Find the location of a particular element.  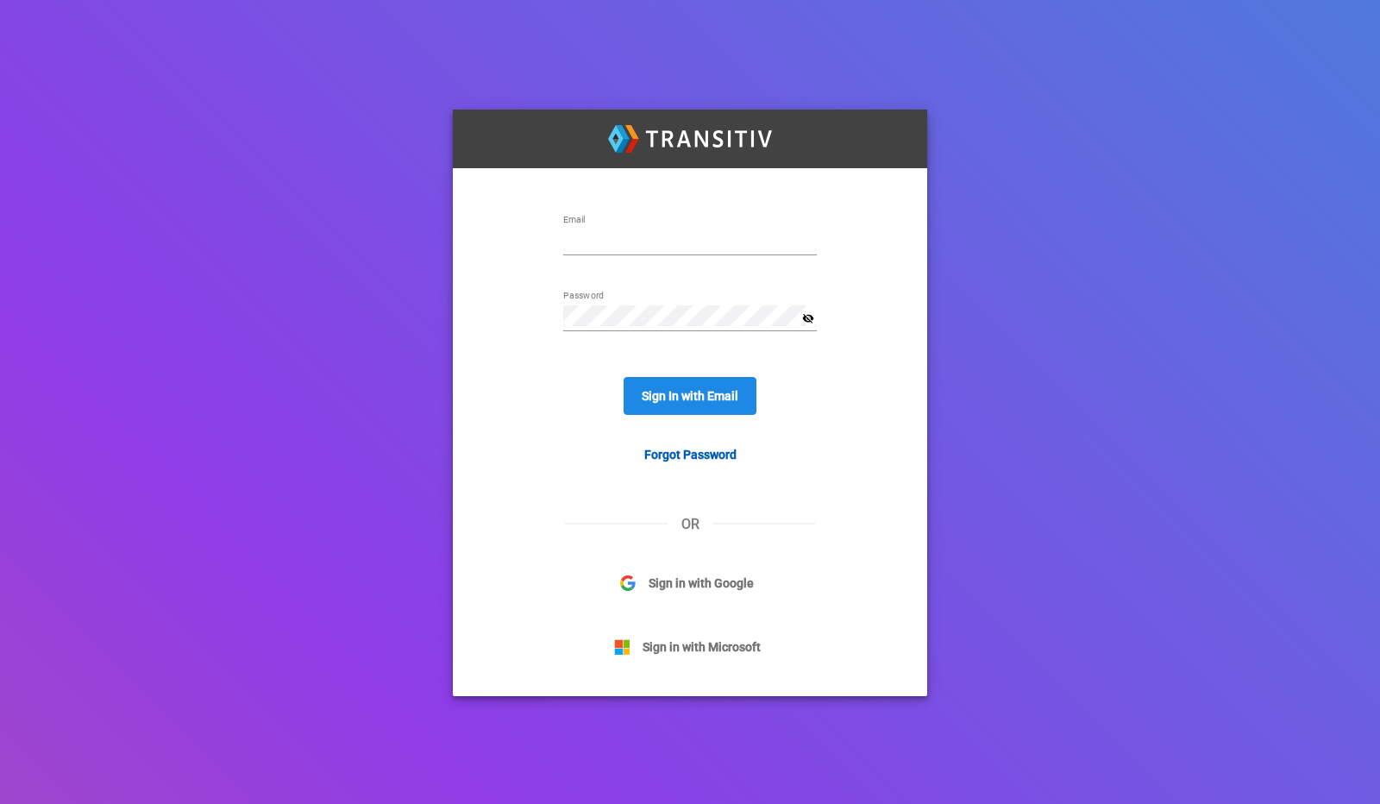

img: TransitivLogoWhite.svg is located at coordinates (690, 138).